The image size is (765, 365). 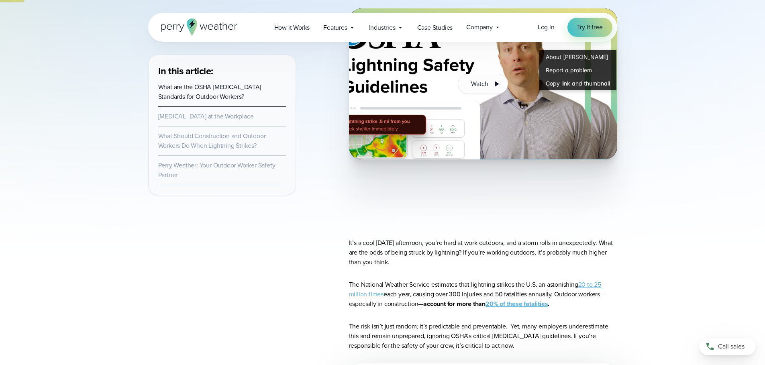 I want to click on span: Try it free, so click(x=590, y=27).